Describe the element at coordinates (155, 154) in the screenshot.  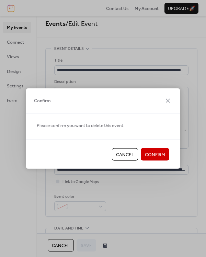
I see `button: Confirm` at that location.